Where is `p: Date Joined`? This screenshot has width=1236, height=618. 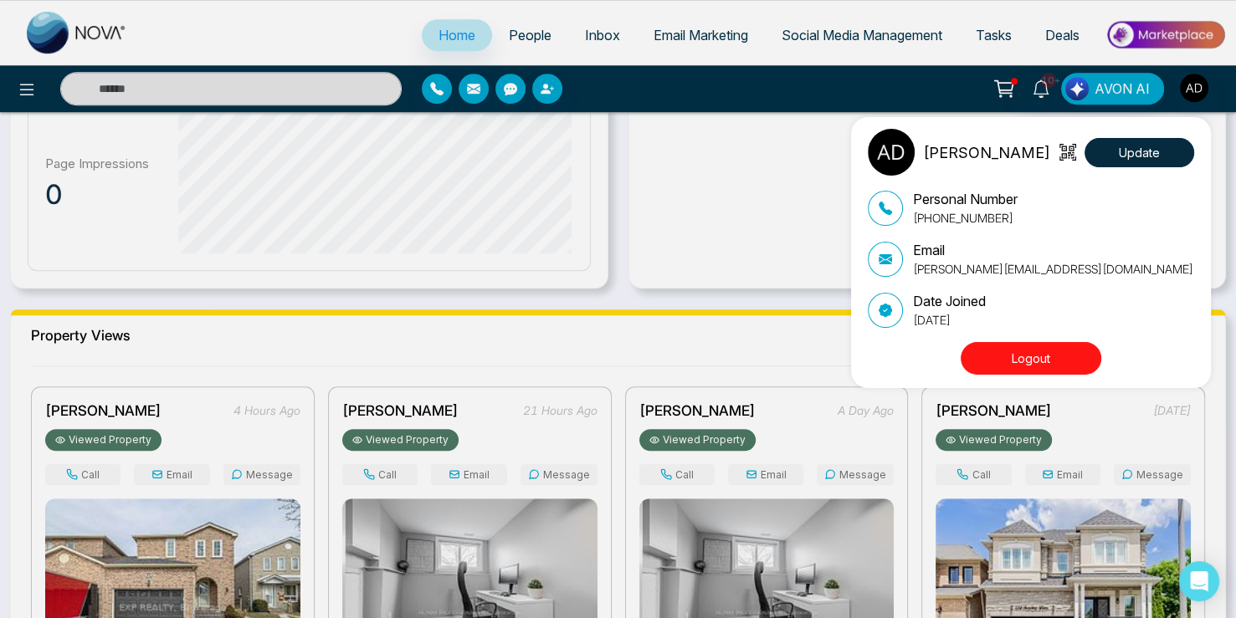 p: Date Joined is located at coordinates (949, 301).